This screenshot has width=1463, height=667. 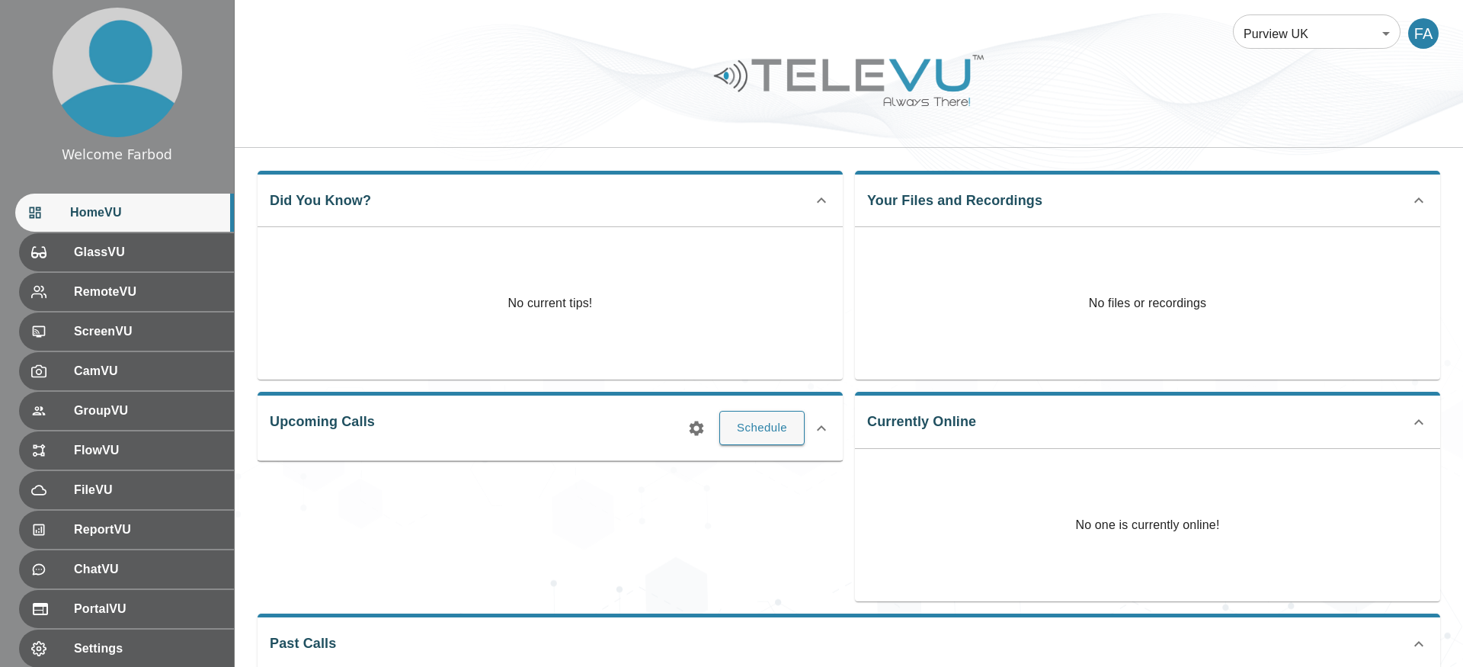 I want to click on p: No current tips!, so click(x=550, y=303).